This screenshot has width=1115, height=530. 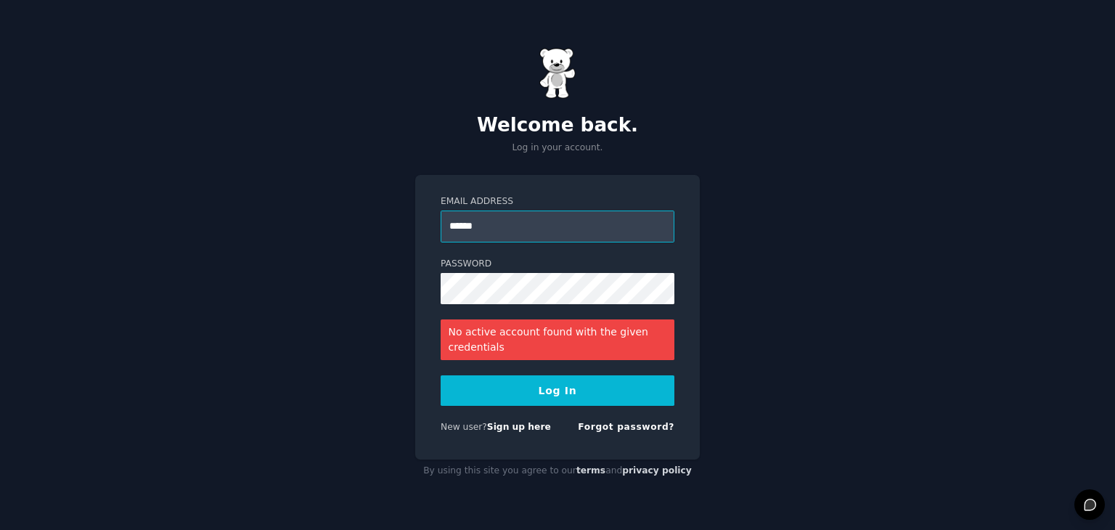 I want to click on a: Forgot password?, so click(x=626, y=427).